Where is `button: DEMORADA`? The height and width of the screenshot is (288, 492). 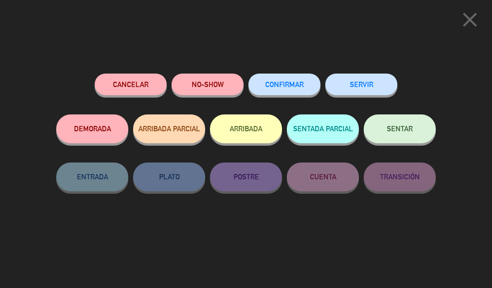
button: DEMORADA is located at coordinates (92, 129).